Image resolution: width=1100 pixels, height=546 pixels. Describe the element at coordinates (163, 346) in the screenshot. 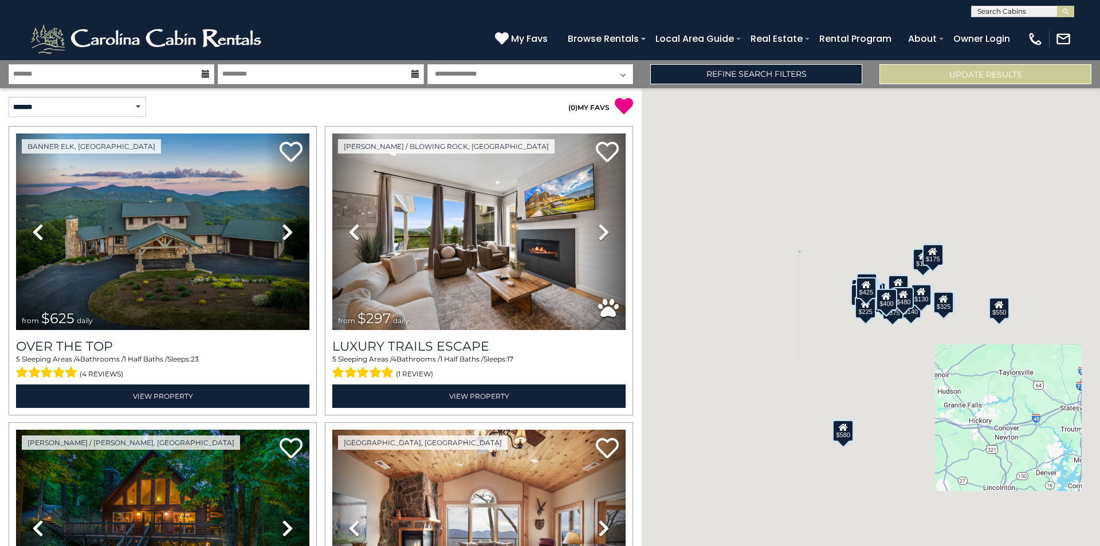

I see `a: Over The Top` at that location.